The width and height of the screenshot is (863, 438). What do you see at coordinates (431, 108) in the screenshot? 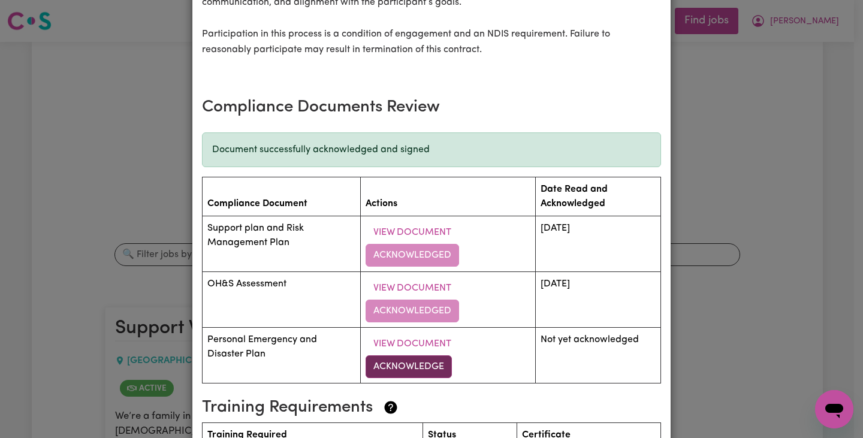
I see `h3: Compliance Documents Review` at bounding box center [431, 108].